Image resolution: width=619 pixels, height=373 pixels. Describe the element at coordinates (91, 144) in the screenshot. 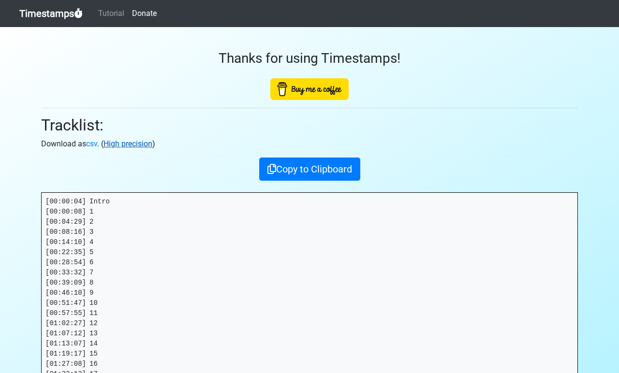

I see `a: csv` at that location.